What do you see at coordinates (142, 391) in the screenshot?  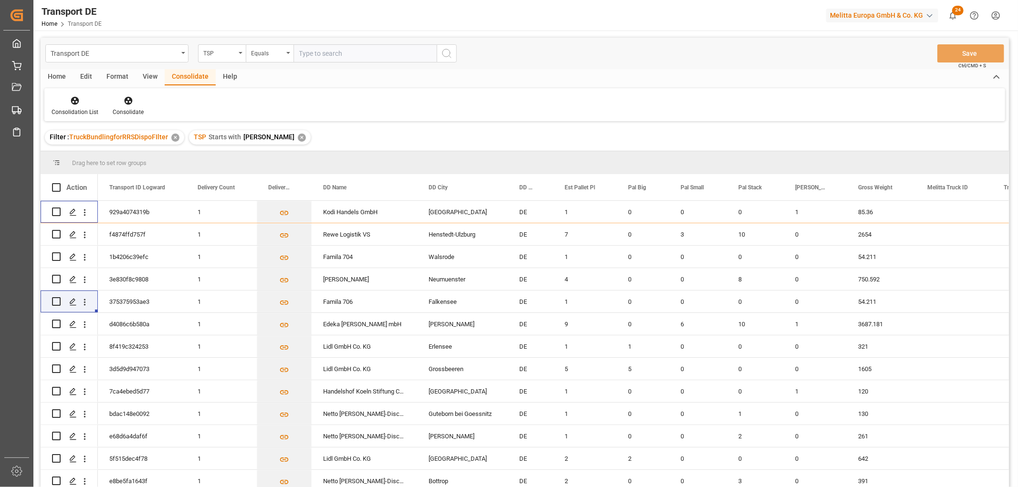 I see `div: 7ca4ebed5d77` at bounding box center [142, 391].